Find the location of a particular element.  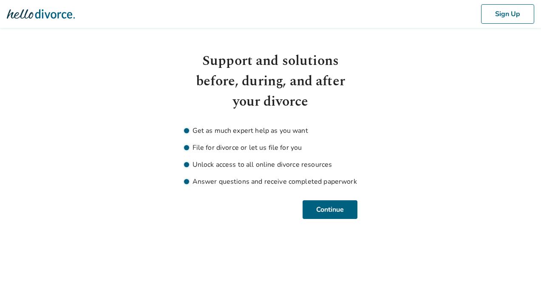

img: Hello Divorce Logo is located at coordinates (41, 14).